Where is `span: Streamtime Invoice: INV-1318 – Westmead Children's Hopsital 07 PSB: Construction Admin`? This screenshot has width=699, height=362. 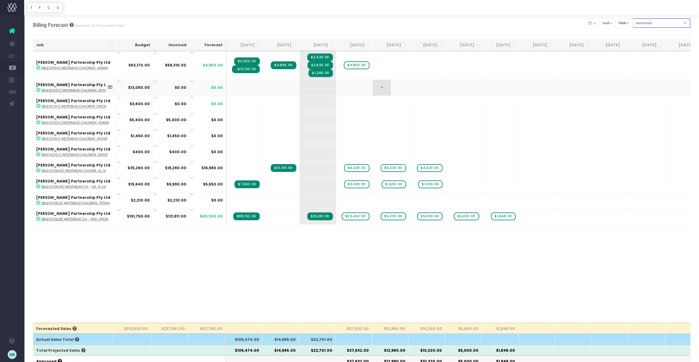
span: Streamtime Invoice: INV-1318 – Westmead Children's Hopsital 07 PSB: Construction Admin is located at coordinates (246, 69).